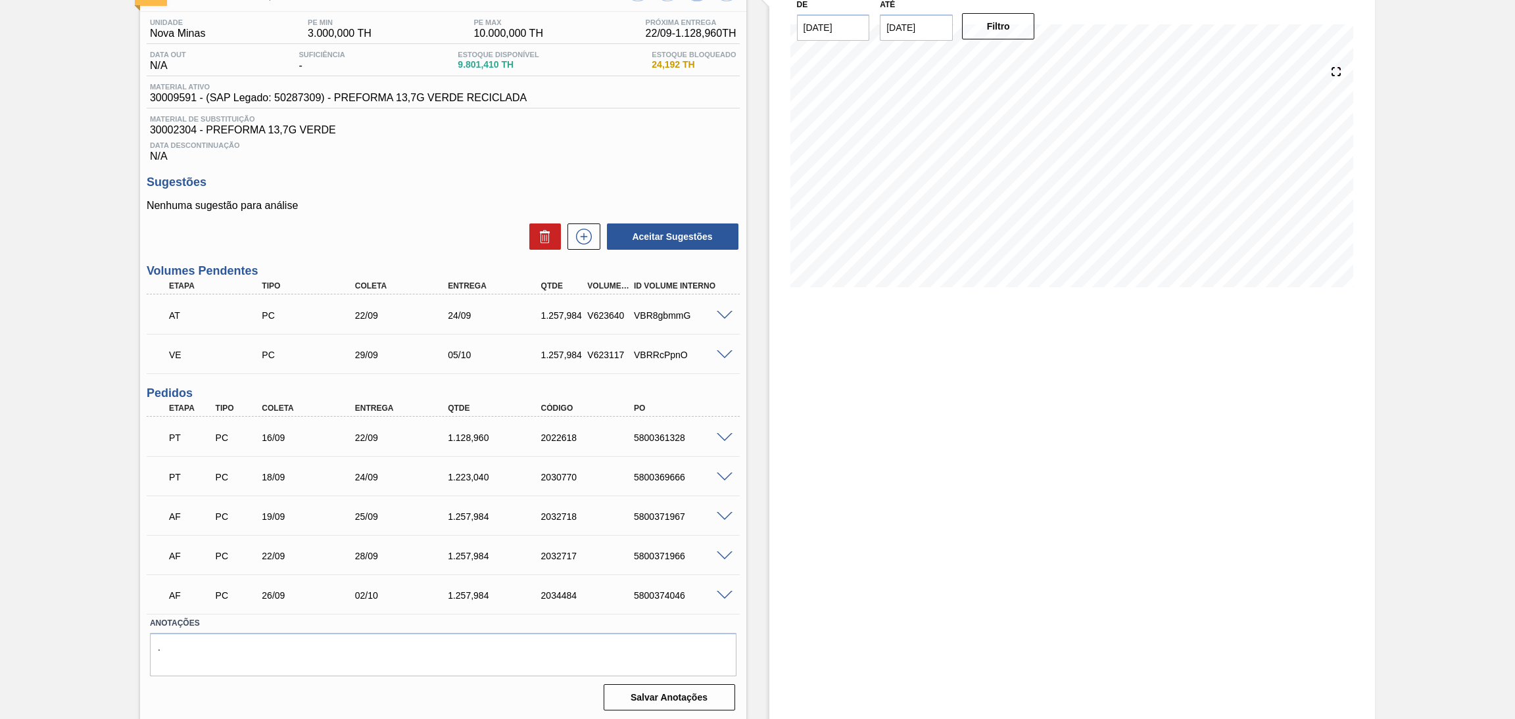 The image size is (1515, 719). What do you see at coordinates (508, 34) in the screenshot?
I see `span: 10.000,000 TH` at bounding box center [508, 34].